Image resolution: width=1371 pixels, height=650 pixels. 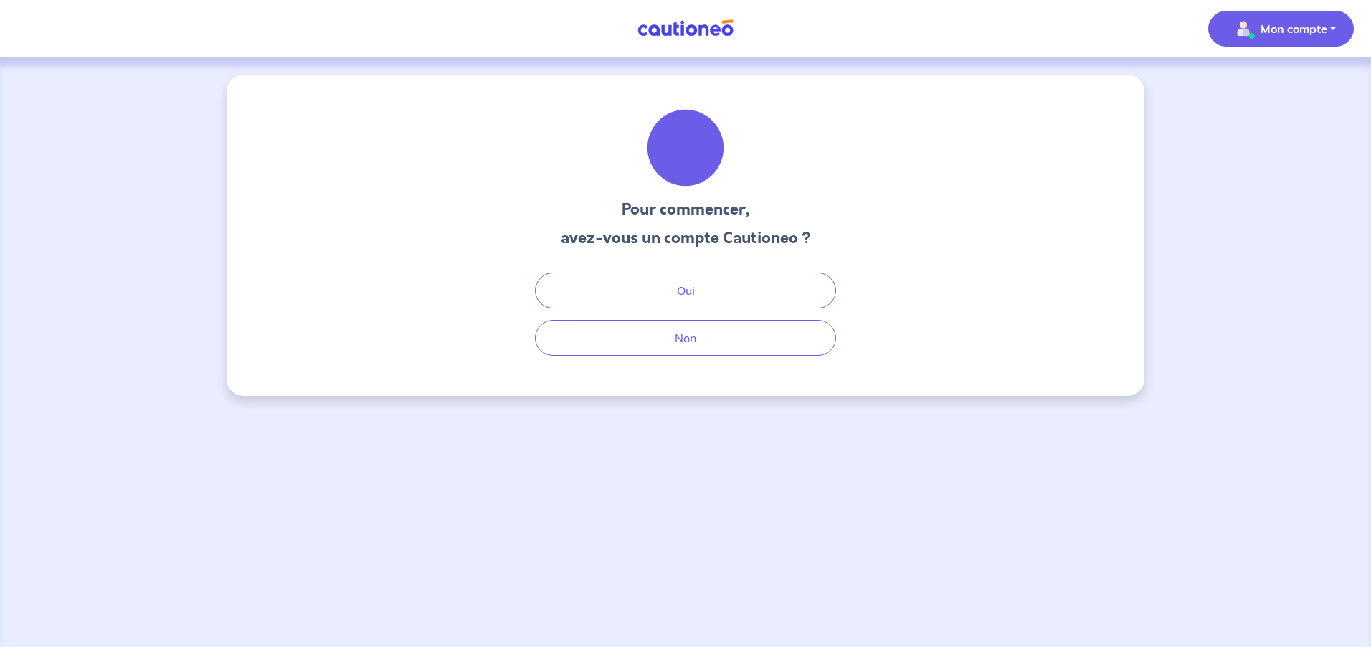 What do you see at coordinates (685, 238) in the screenshot?
I see `h3: avez-vous un compte Cautioneo ?` at bounding box center [685, 238].